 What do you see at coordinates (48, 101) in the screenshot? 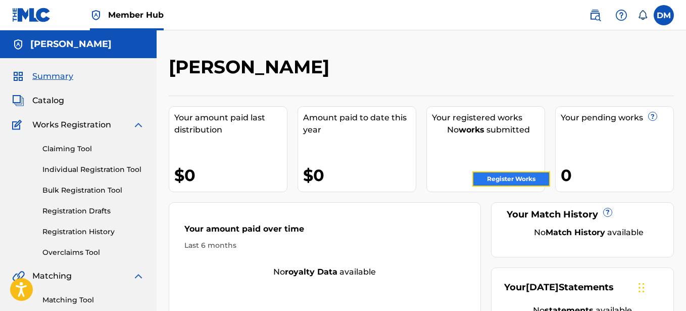
I see `span: Catalog` at bounding box center [48, 101].